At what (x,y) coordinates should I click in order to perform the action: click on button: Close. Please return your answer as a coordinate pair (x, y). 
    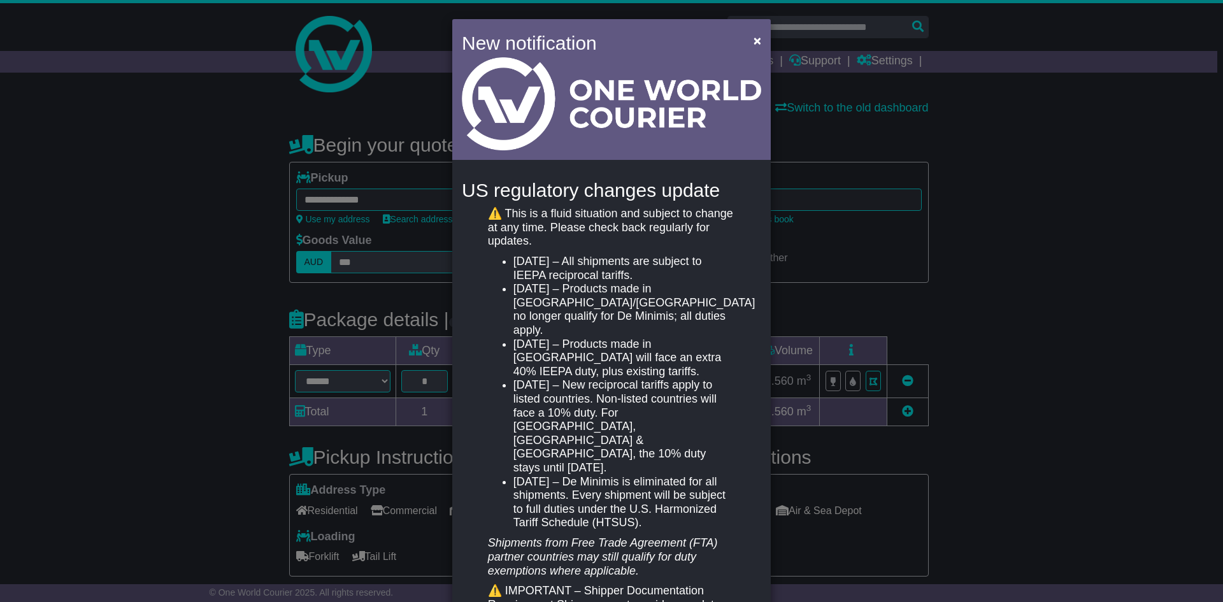
    Looking at the image, I should click on (757, 40).